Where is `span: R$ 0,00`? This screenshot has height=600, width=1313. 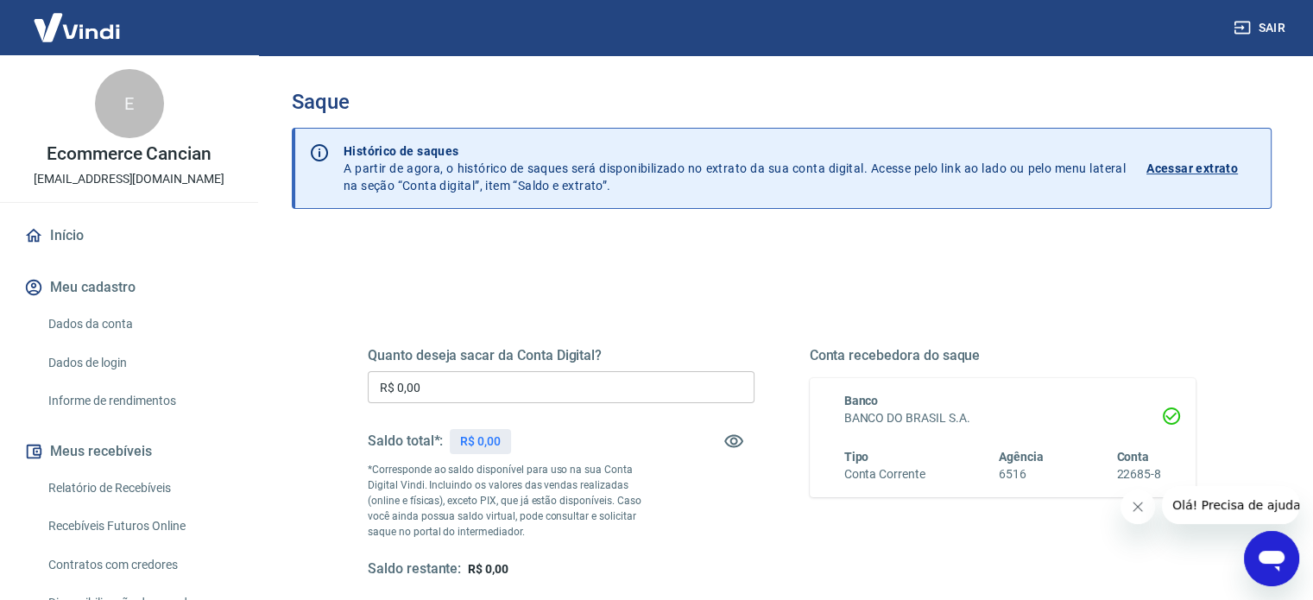
span: R$ 0,00 is located at coordinates (488, 569).